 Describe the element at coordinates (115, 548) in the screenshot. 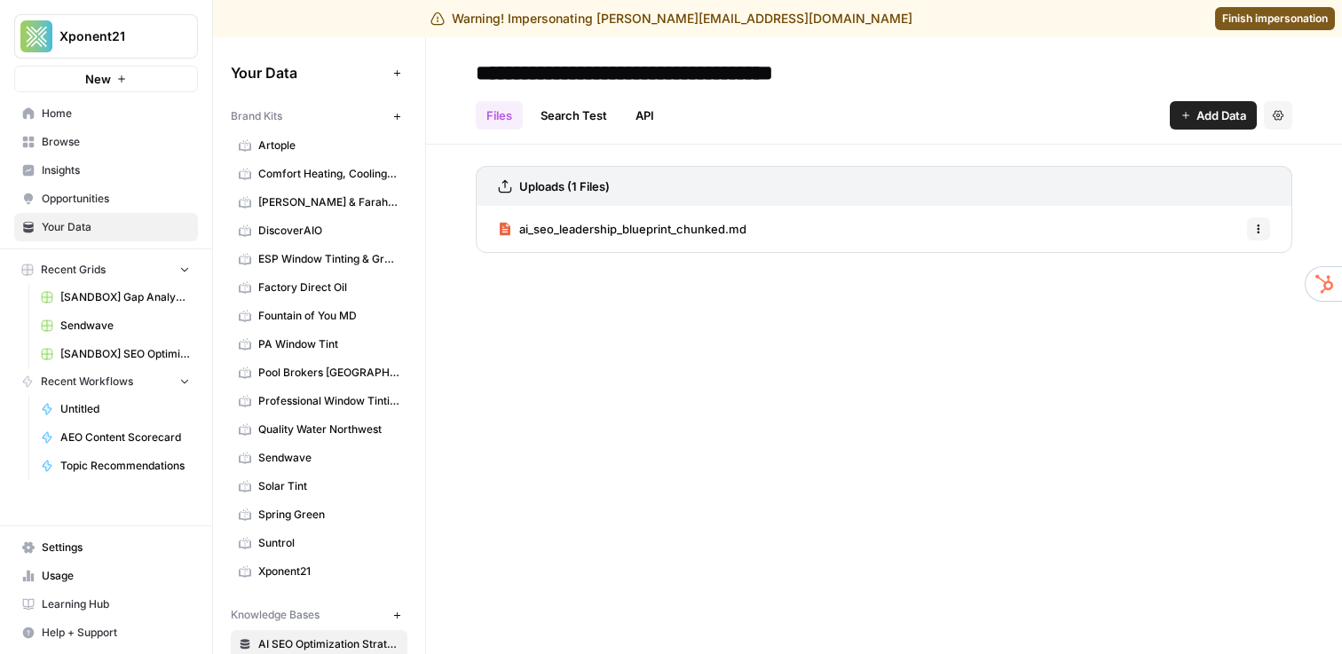

I see `span: Settings` at that location.